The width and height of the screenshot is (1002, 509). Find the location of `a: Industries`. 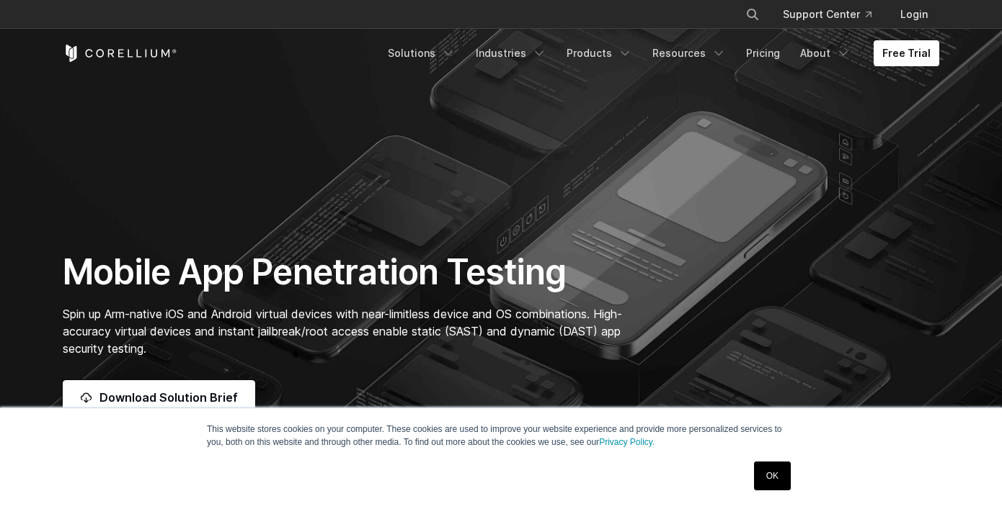

a: Industries is located at coordinates (511, 53).